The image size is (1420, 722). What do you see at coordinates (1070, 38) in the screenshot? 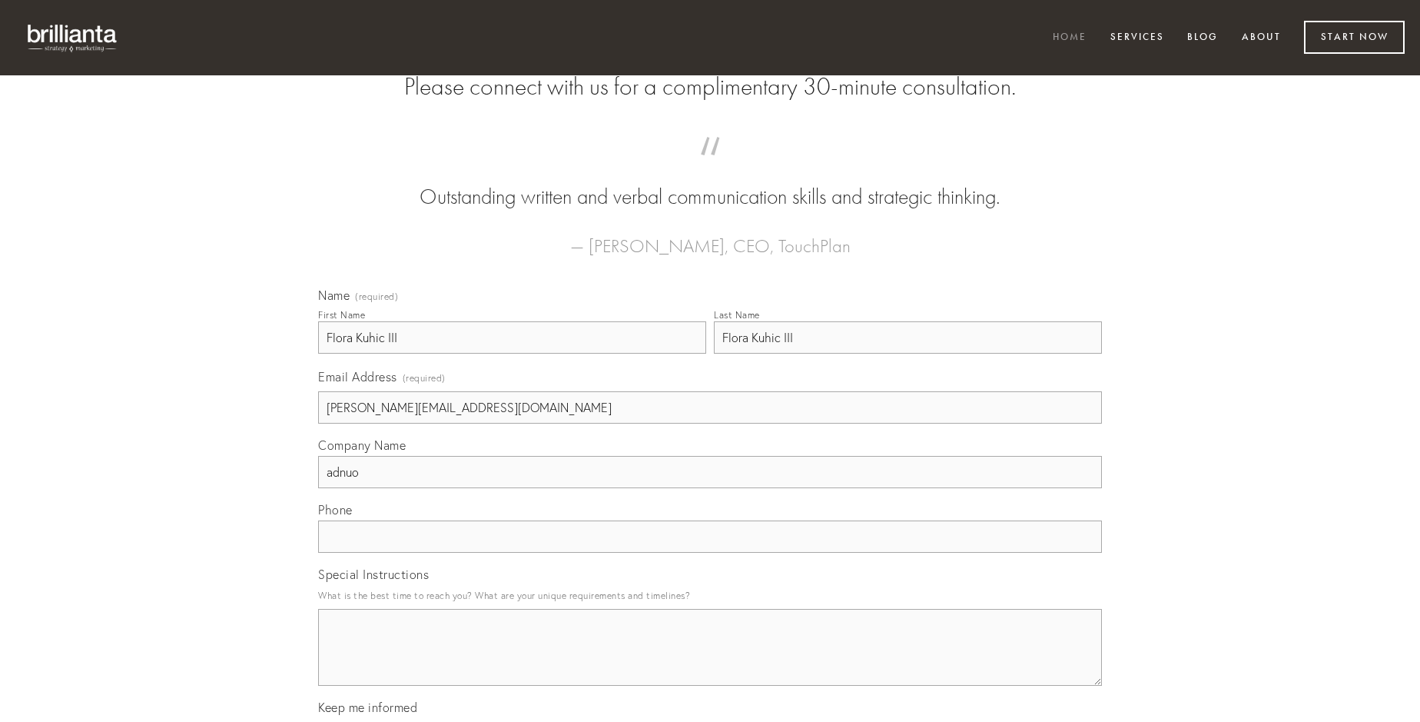
I see `a: Home` at bounding box center [1070, 38].